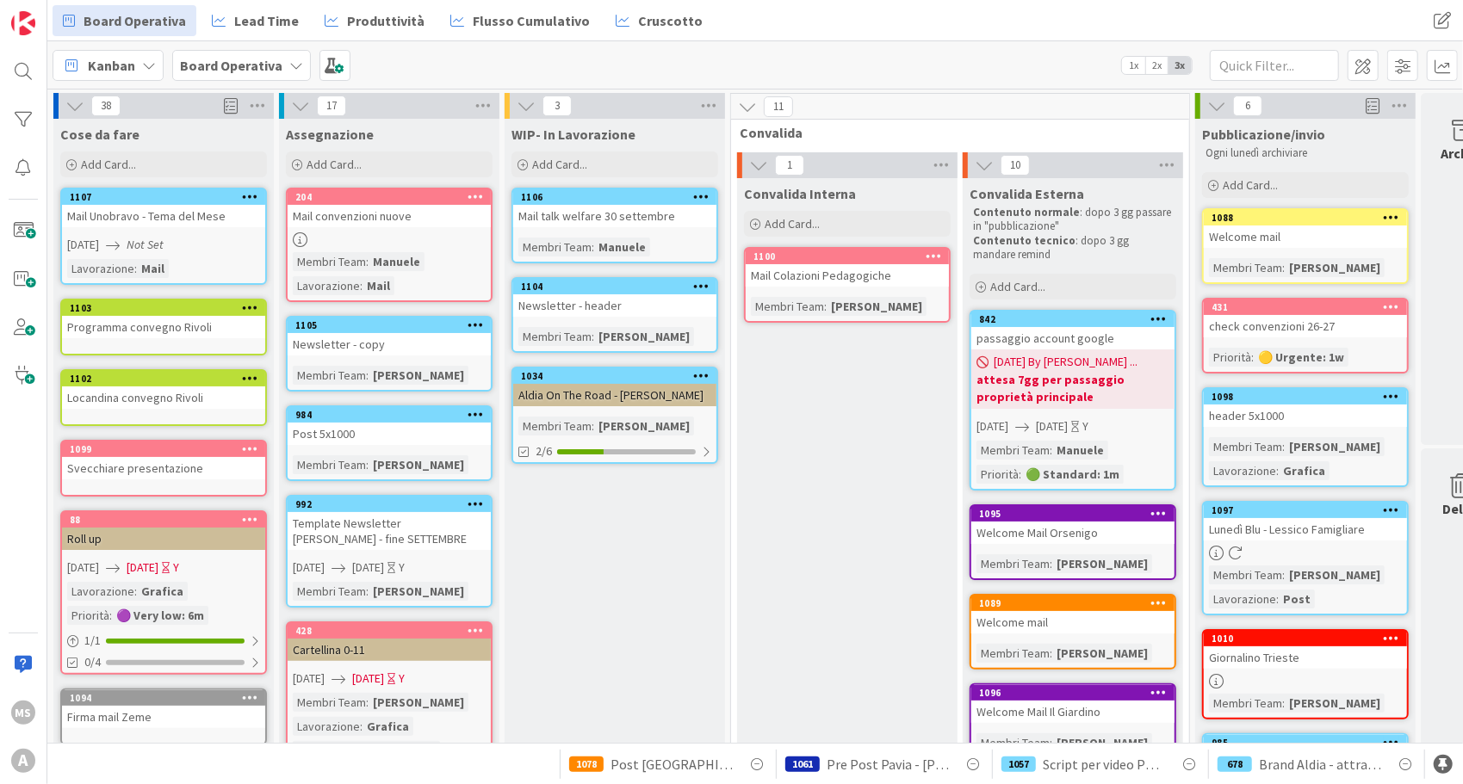 The height and width of the screenshot is (784, 1463). What do you see at coordinates (164, 641) in the screenshot?
I see `div: 1/1` at bounding box center [164, 641].